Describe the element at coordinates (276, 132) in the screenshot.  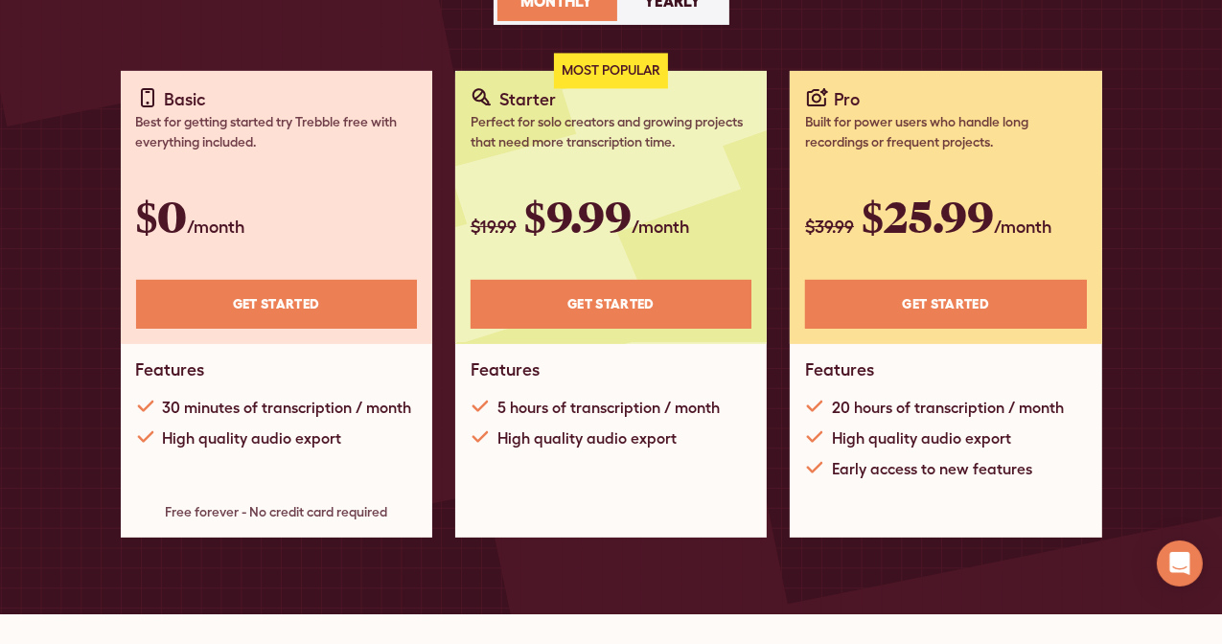
I see `div: Best for getting started try Trebble free with everything included.` at that location.